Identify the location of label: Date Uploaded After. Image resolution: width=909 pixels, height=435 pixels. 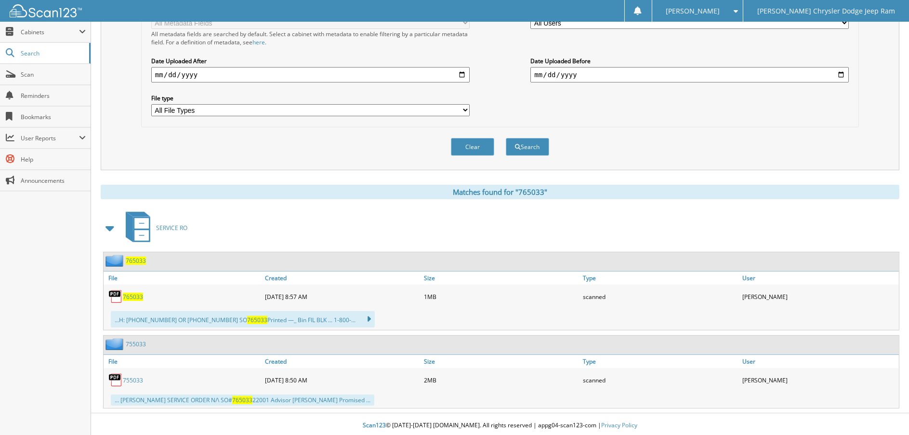
(310, 61).